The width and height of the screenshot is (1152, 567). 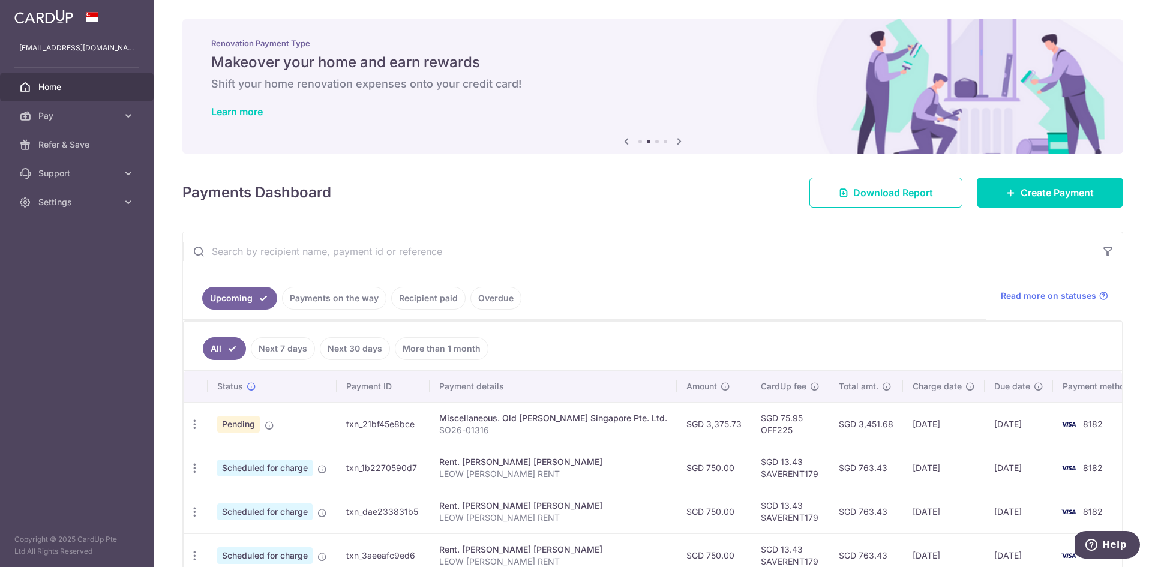 I want to click on span: CardUp fee, so click(x=784, y=386).